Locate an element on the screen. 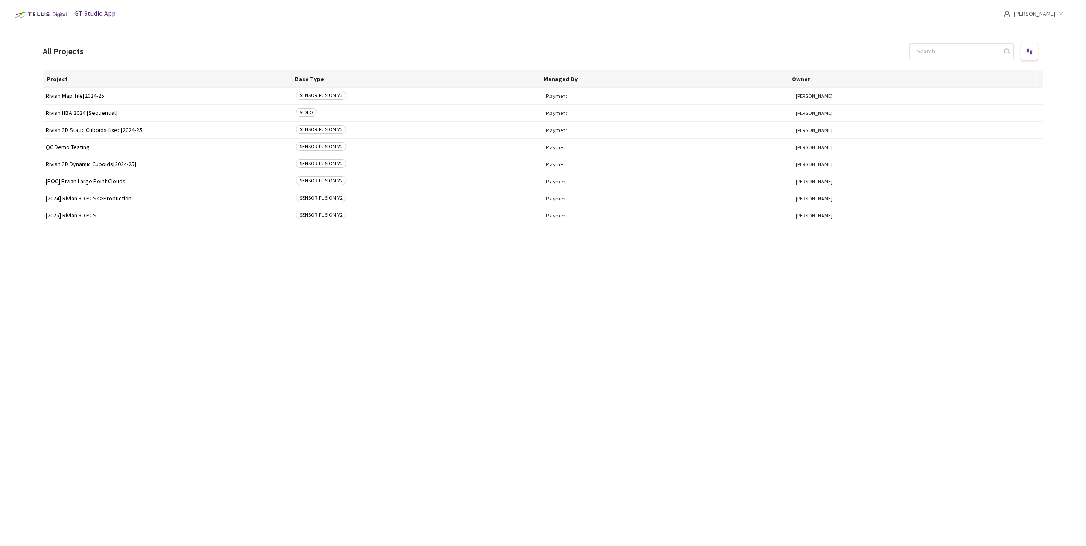 This screenshot has height=546, width=1086. span: user is located at coordinates (1007, 14).